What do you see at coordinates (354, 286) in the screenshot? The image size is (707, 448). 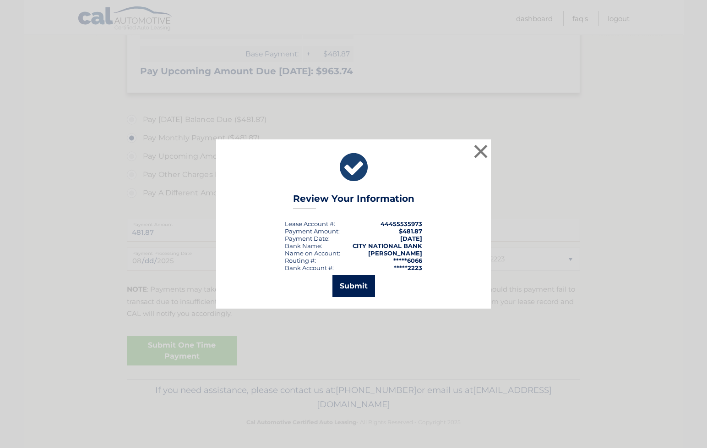 I see `button: Submit` at bounding box center [354, 286].